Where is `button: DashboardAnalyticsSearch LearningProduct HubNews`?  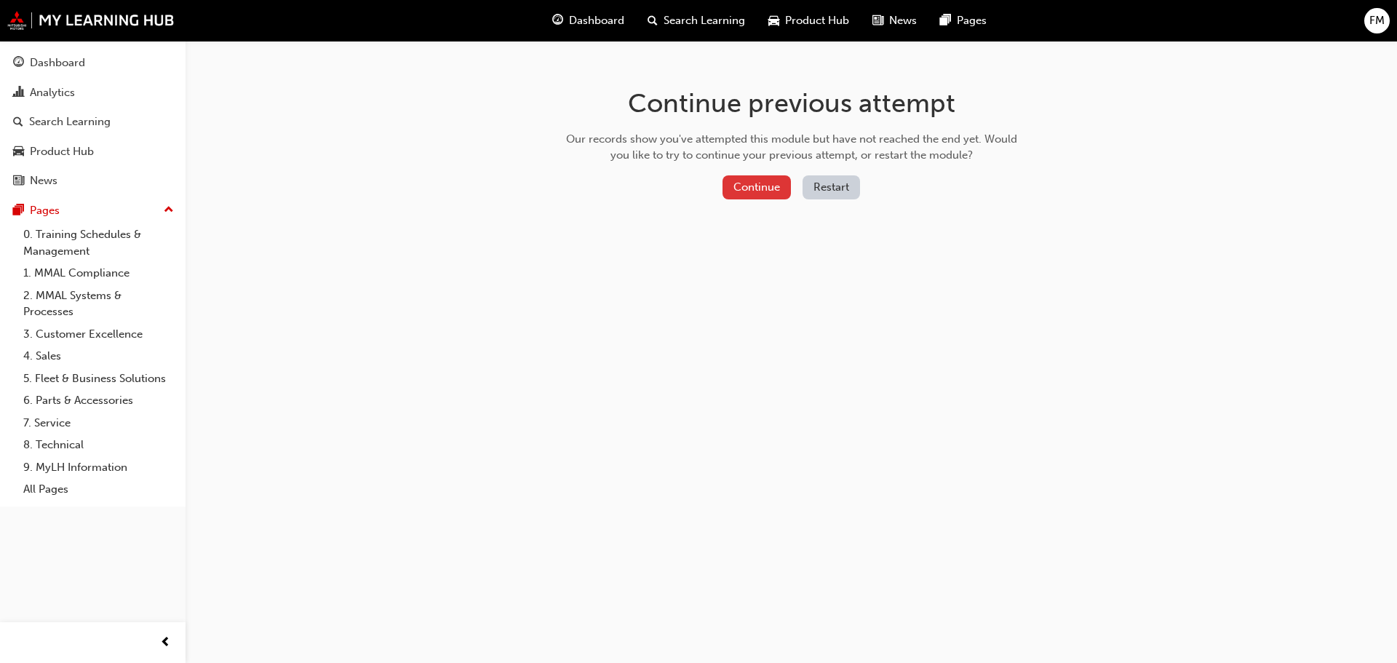
button: DashboardAnalyticsSearch LearningProduct HubNews is located at coordinates (92, 122).